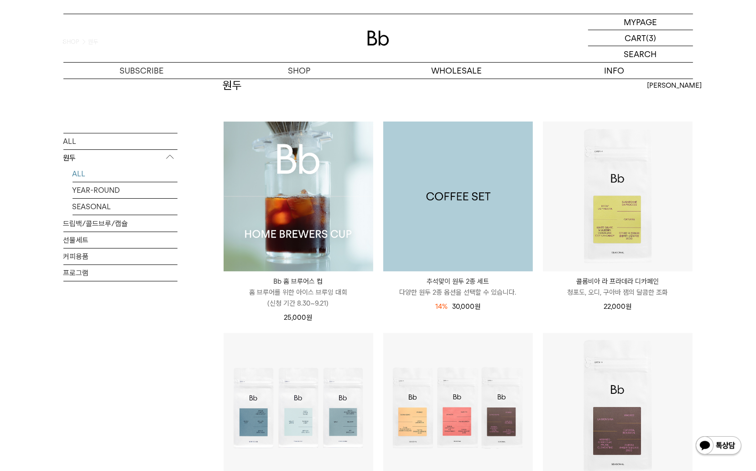 The width and height of the screenshot is (756, 471). Describe the element at coordinates (299, 196) in the screenshot. I see `a: Bb 홈 브루어스 컵` at that location.